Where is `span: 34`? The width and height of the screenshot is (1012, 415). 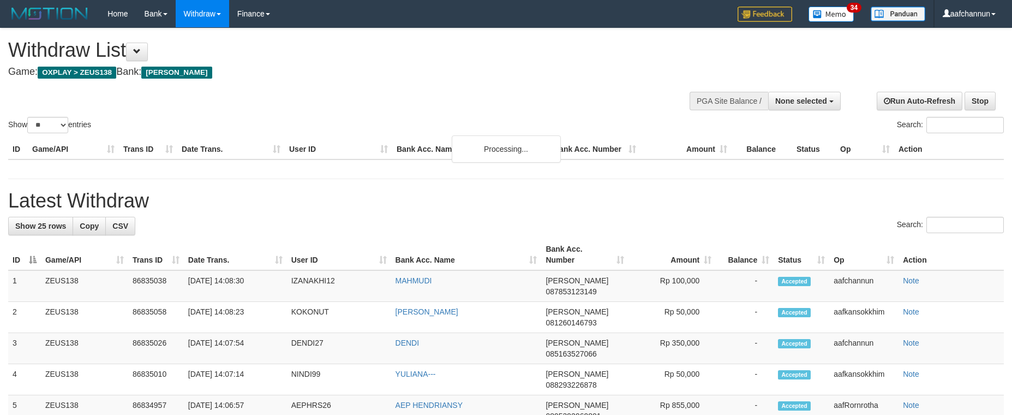 span: 34 is located at coordinates (854, 8).